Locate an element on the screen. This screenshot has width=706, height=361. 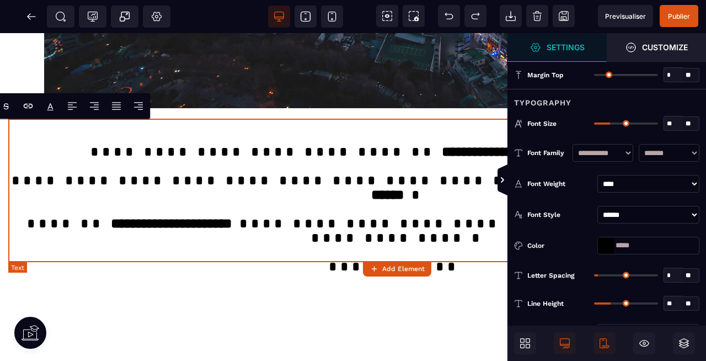
button: Add Element is located at coordinates (397, 269).